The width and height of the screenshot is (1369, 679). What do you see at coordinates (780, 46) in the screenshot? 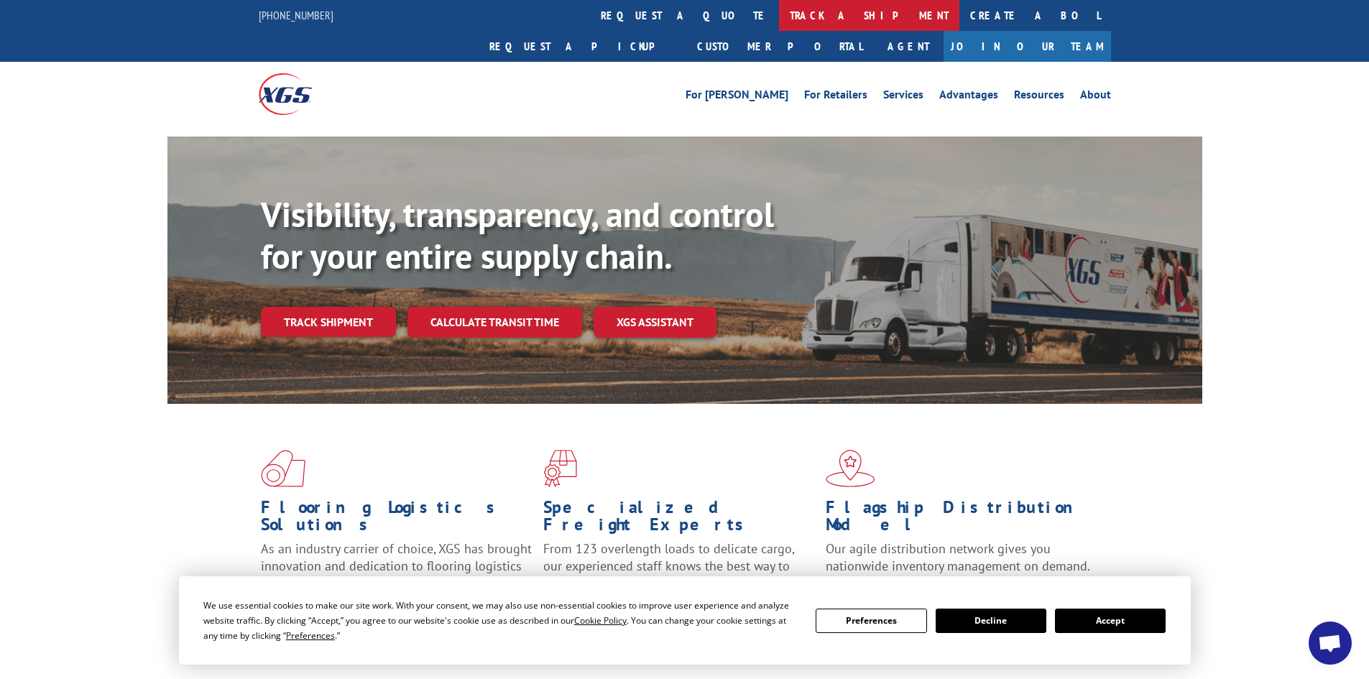
I see `a: Customer Portal` at bounding box center [780, 46].